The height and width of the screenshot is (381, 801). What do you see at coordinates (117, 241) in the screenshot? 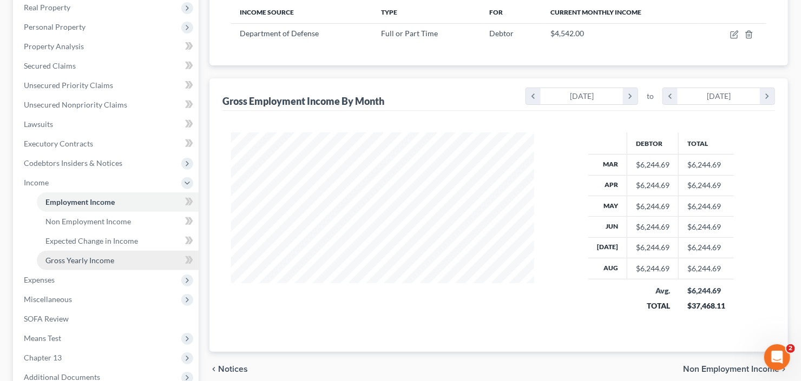
I see `a: Expected Change in Income` at bounding box center [117, 241].